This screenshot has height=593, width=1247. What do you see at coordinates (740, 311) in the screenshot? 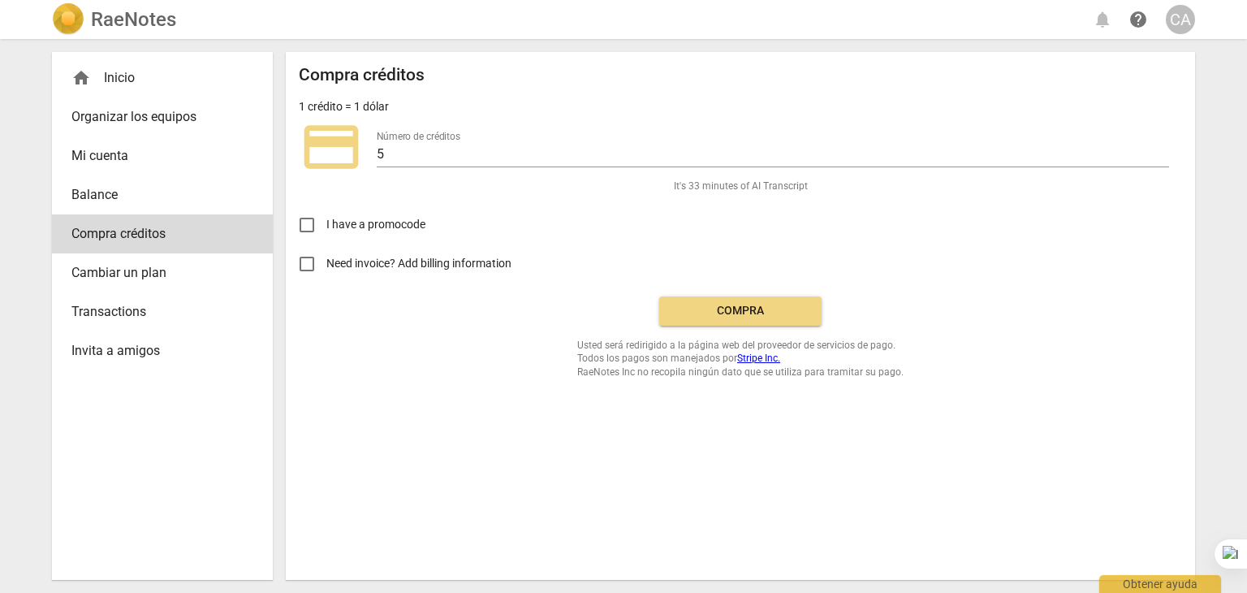
I see `button: Compra` at bounding box center [740, 311].